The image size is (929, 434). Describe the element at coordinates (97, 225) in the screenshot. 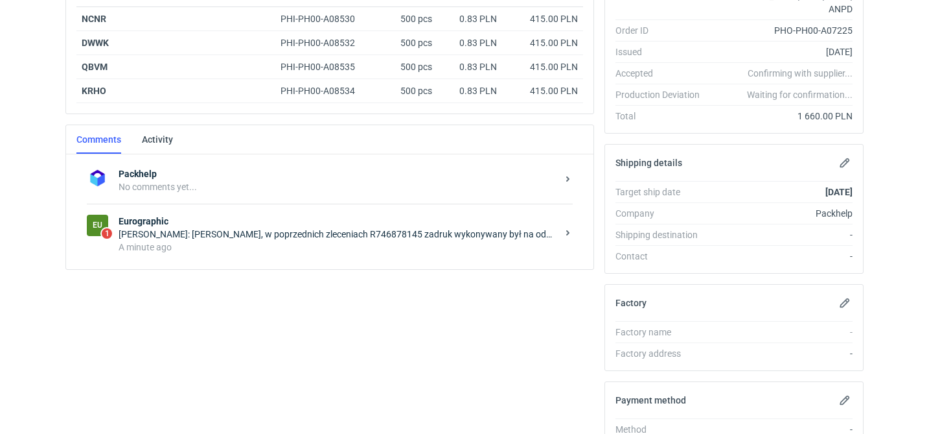

I see `figcaption: Eu` at that location.